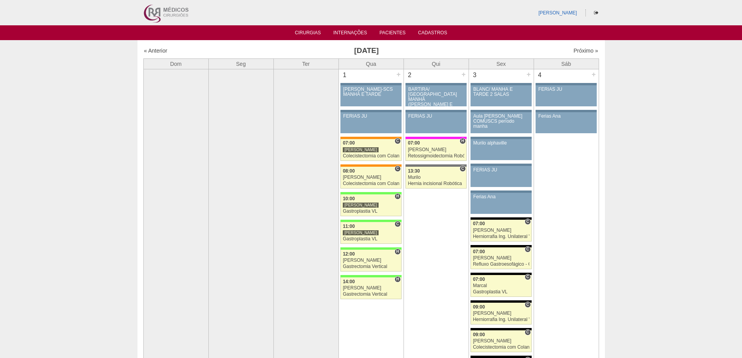 This screenshot has width=742, height=358. I want to click on a: « Anterior, so click(156, 51).